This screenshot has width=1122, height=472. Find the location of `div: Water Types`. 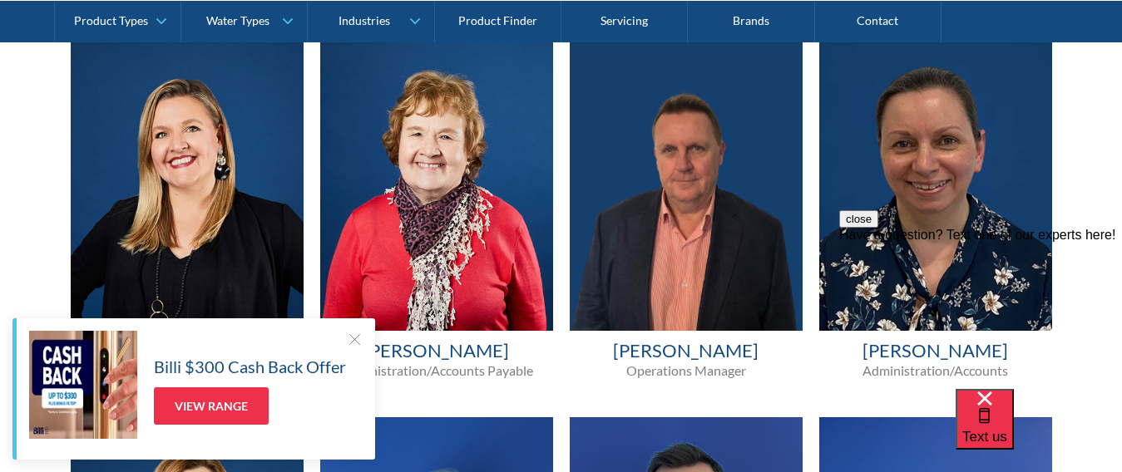

div: Water Types is located at coordinates (238, 20).